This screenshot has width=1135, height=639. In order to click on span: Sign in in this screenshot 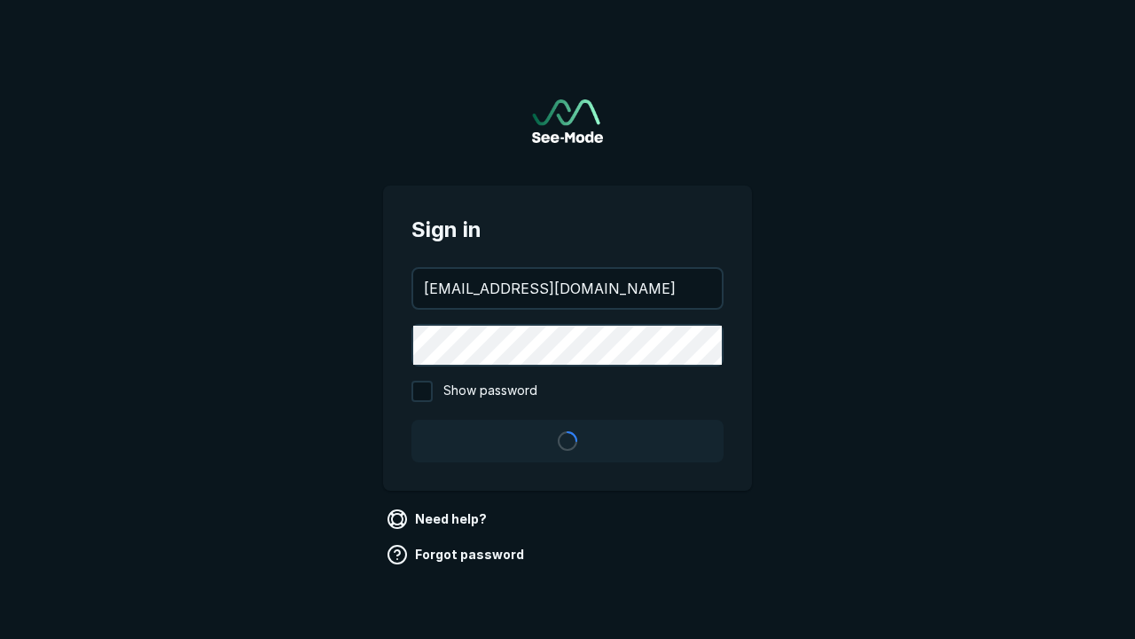, I will do `click(568, 230)`.